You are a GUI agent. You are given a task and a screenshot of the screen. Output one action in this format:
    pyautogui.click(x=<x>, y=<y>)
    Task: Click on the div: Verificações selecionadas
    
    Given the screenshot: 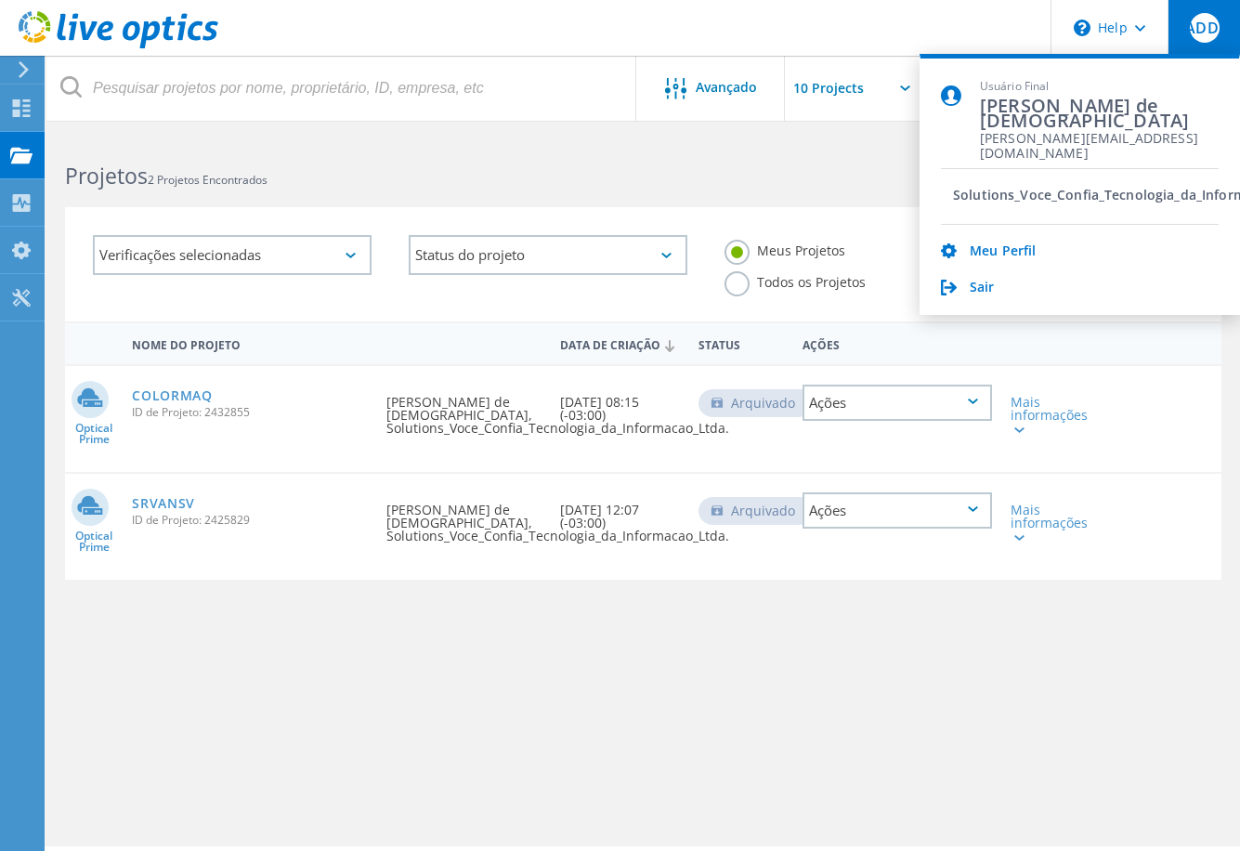 What is the action you would take?
    pyautogui.click(x=232, y=254)
    